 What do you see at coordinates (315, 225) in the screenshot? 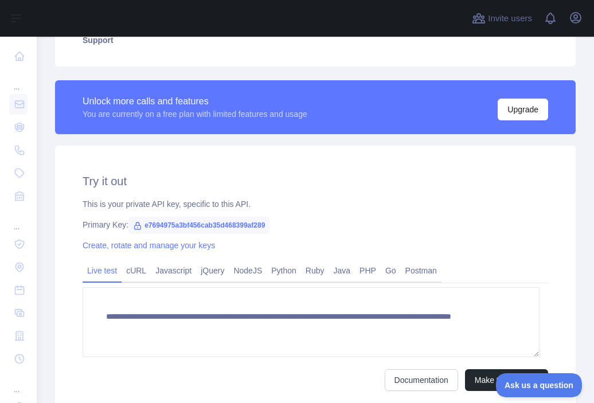
I see `div: Primary Key:` at bounding box center [315, 225].